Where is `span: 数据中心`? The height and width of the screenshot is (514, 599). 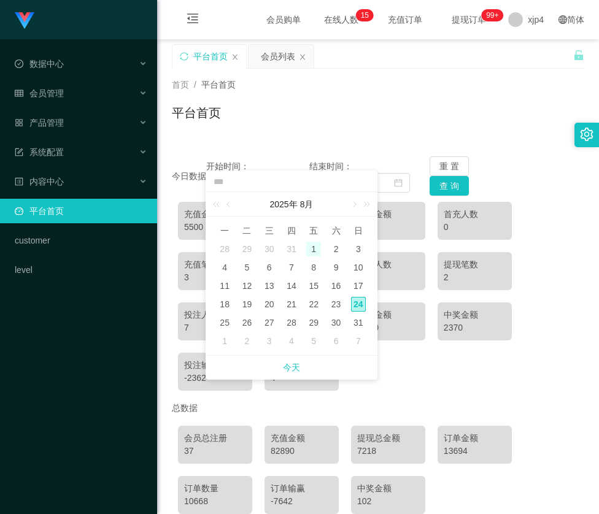
span: 数据中心 is located at coordinates (39, 64).